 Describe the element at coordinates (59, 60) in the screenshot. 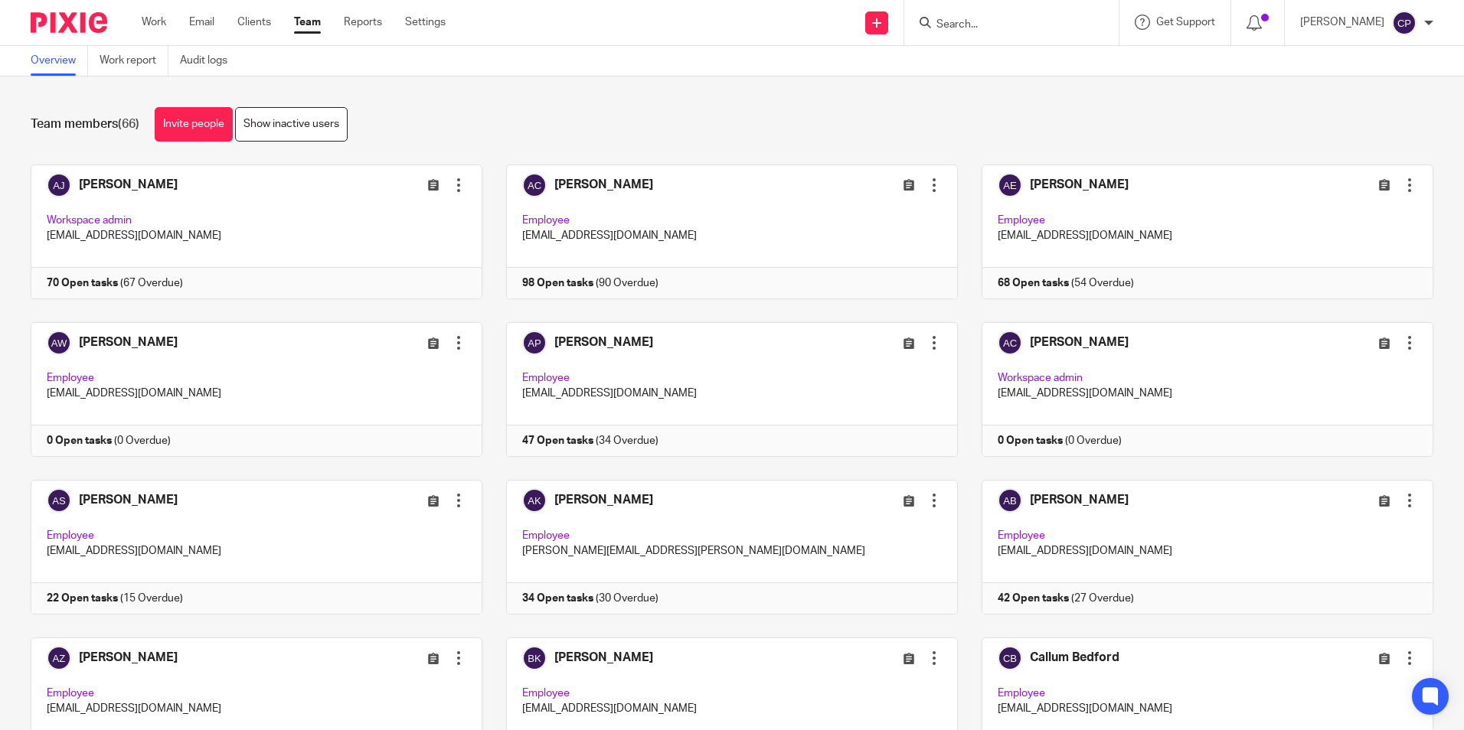

I see `a: Overview` at that location.